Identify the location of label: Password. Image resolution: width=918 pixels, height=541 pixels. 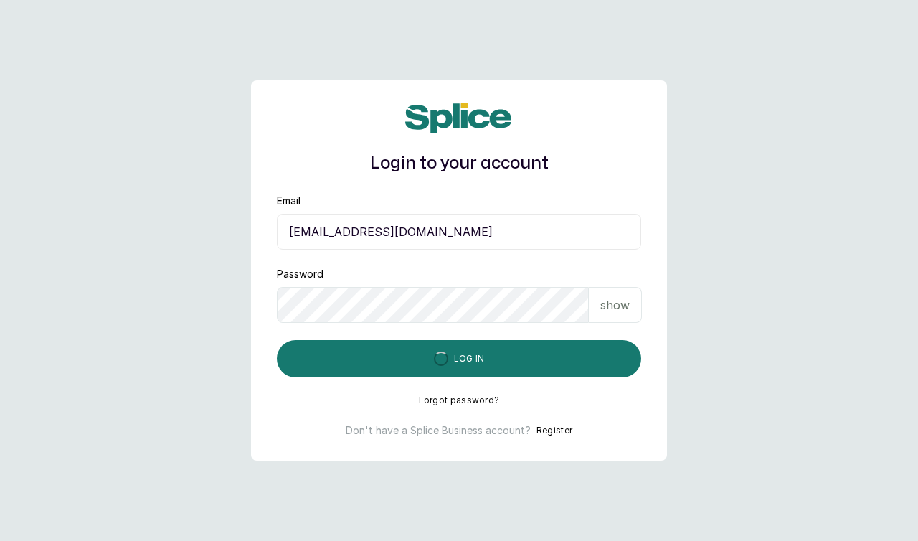
(300, 274).